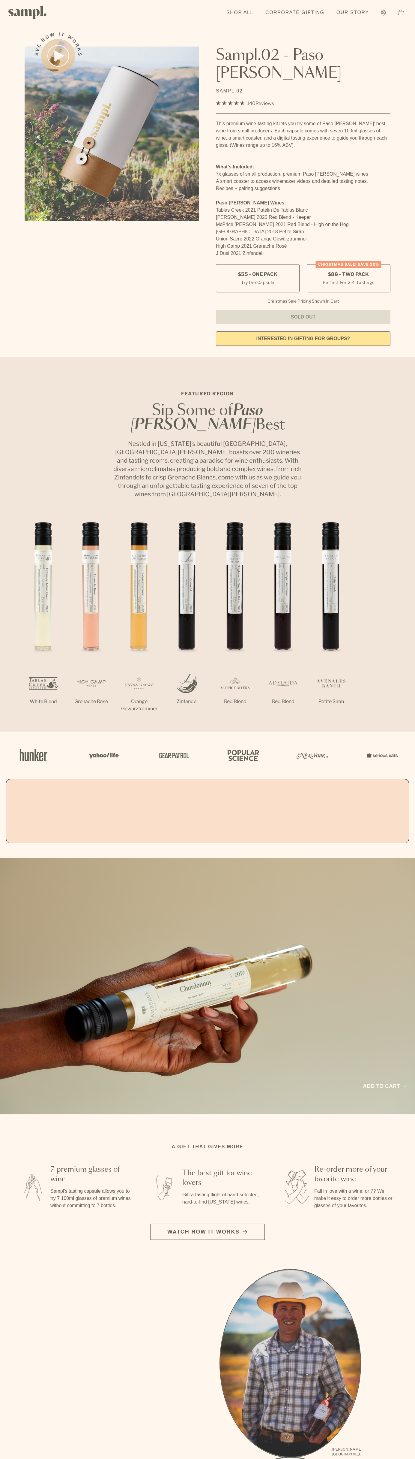  I want to click on li: Christmas Sale Pricing Shown In Cart, so click(303, 301).